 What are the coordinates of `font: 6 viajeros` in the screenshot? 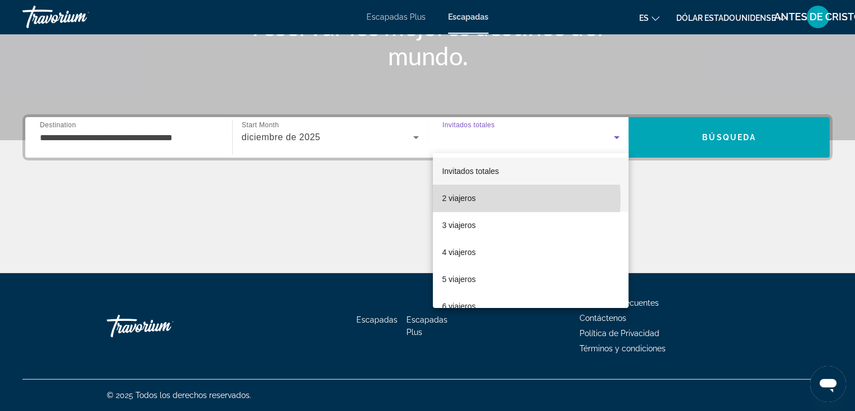 It's located at (459, 306).